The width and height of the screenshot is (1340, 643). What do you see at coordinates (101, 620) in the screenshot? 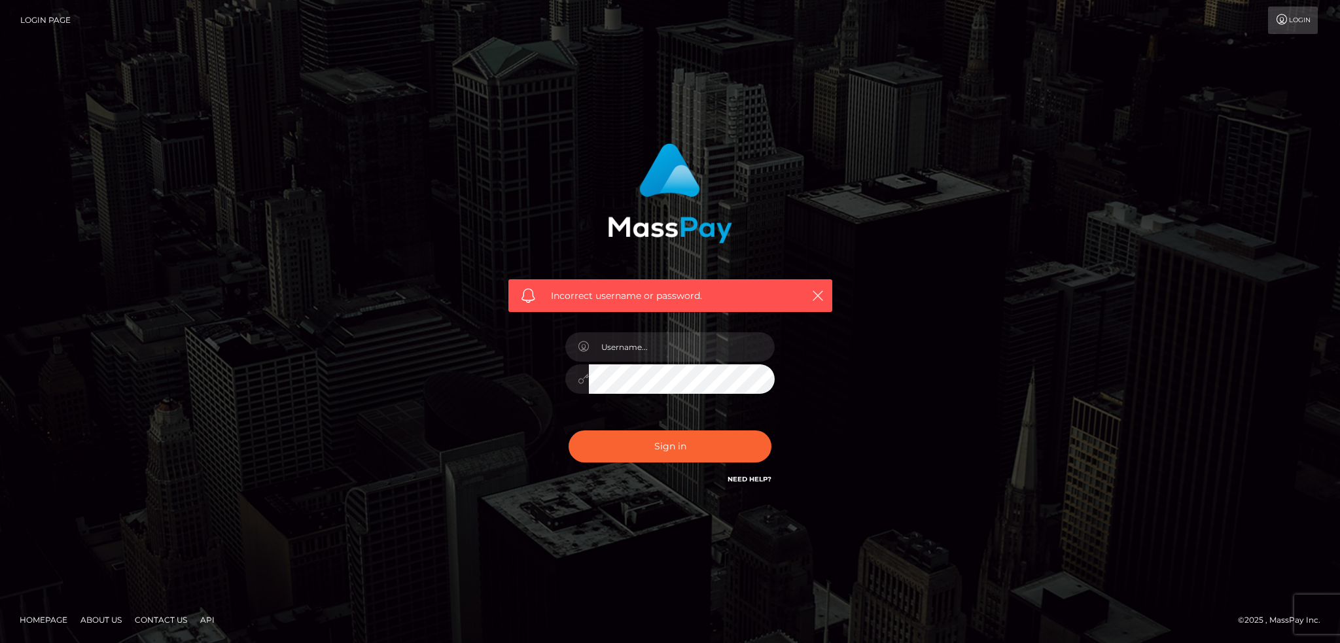
I see `a: About Us` at bounding box center [101, 620].